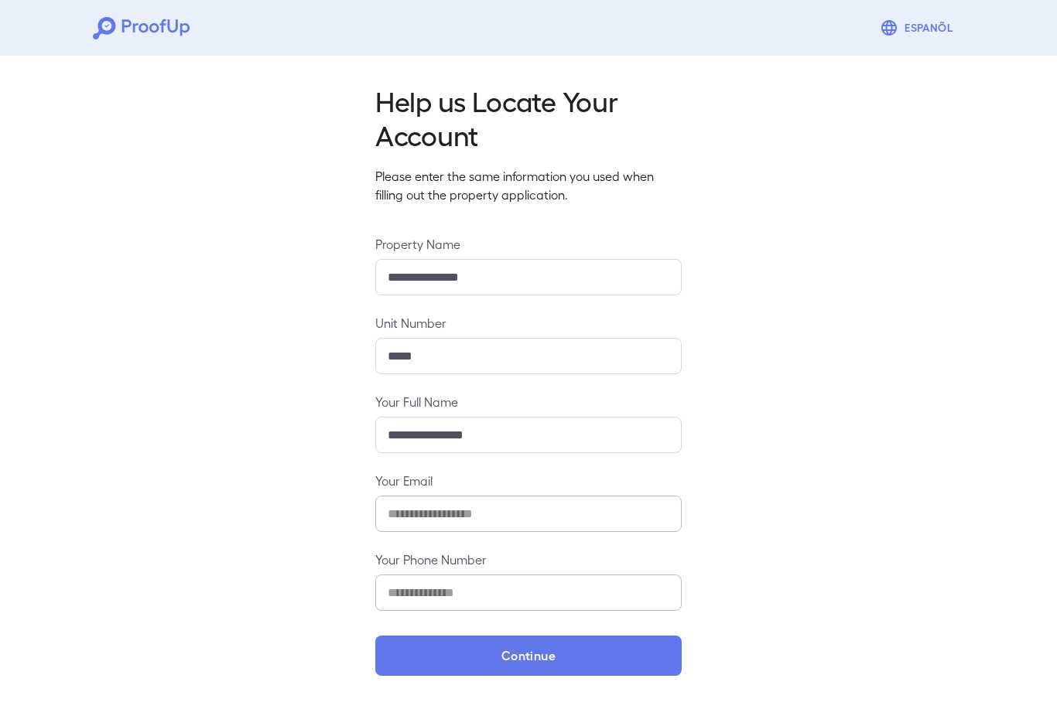 The image size is (1057, 709). Describe the element at coordinates (918, 28) in the screenshot. I see `button: Espanõl` at that location.